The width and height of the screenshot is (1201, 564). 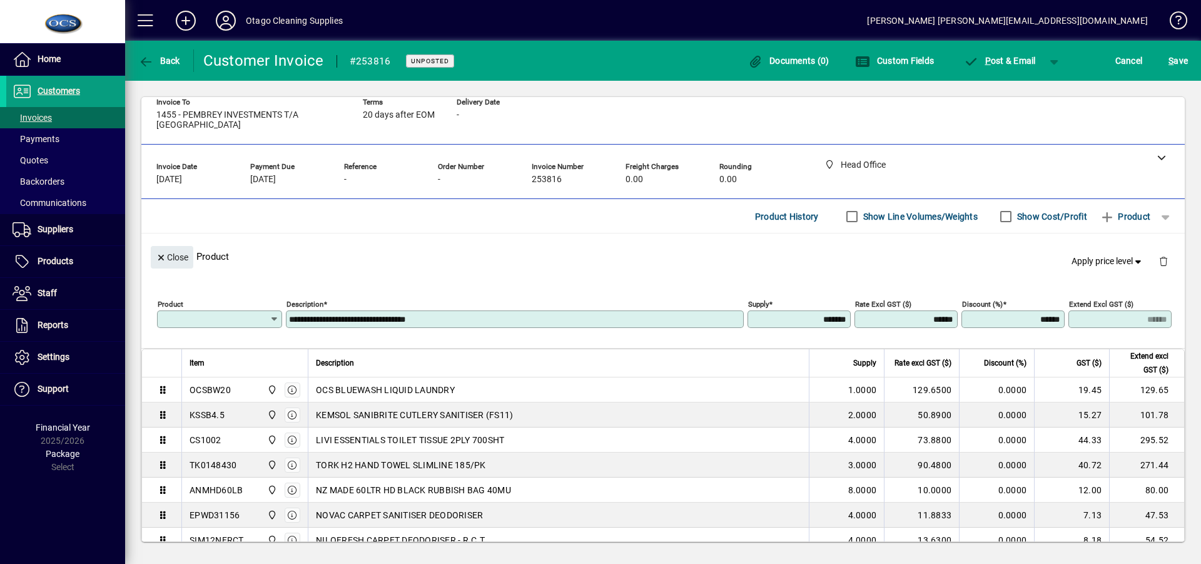 What do you see at coordinates (1129, 61) in the screenshot?
I see `button: Cancel` at bounding box center [1129, 61].